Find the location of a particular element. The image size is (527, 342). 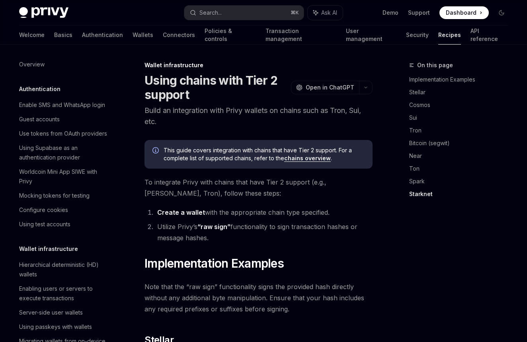

a: Stellar is located at coordinates (462, 92).